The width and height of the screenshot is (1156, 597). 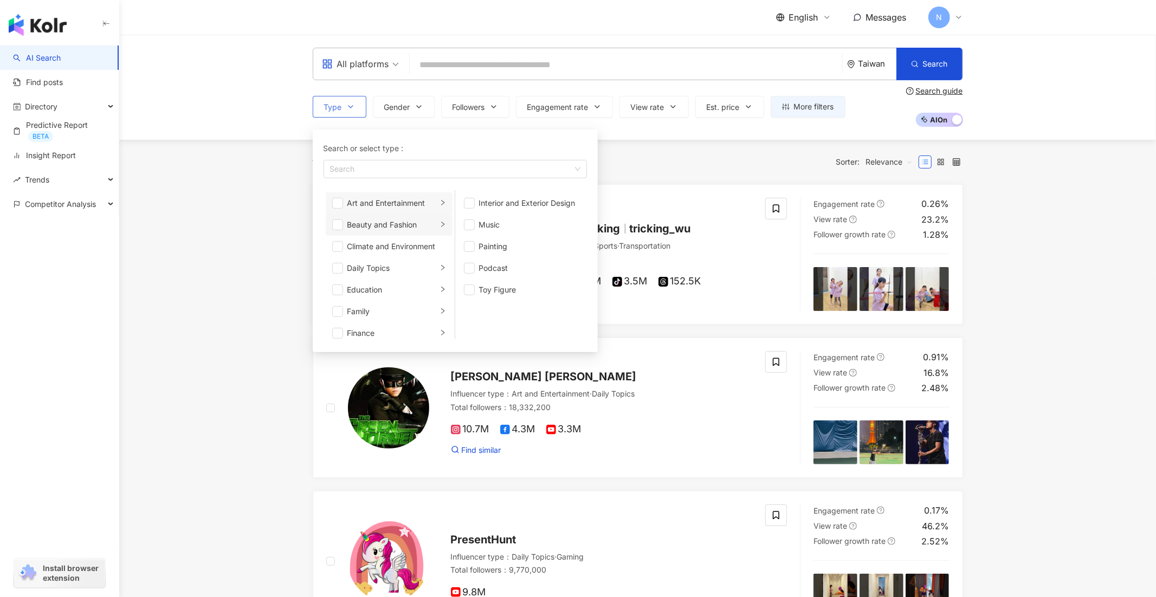 I want to click on a: KOL Avatar吳奇軒Wu Hsuan奇軒Trickingtricking_wuInfluencer type：Daily Topics·Education·Sports·Transport..., so click(x=638, y=254).